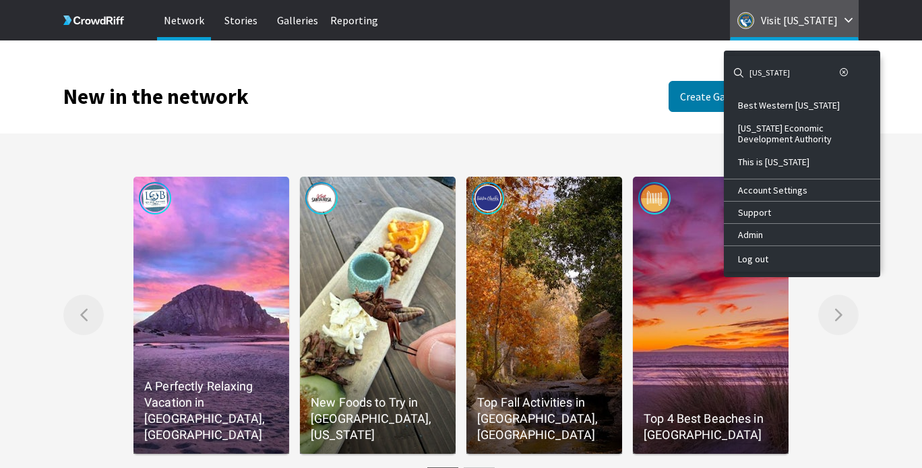  I want to click on a: Admin, so click(802, 235).